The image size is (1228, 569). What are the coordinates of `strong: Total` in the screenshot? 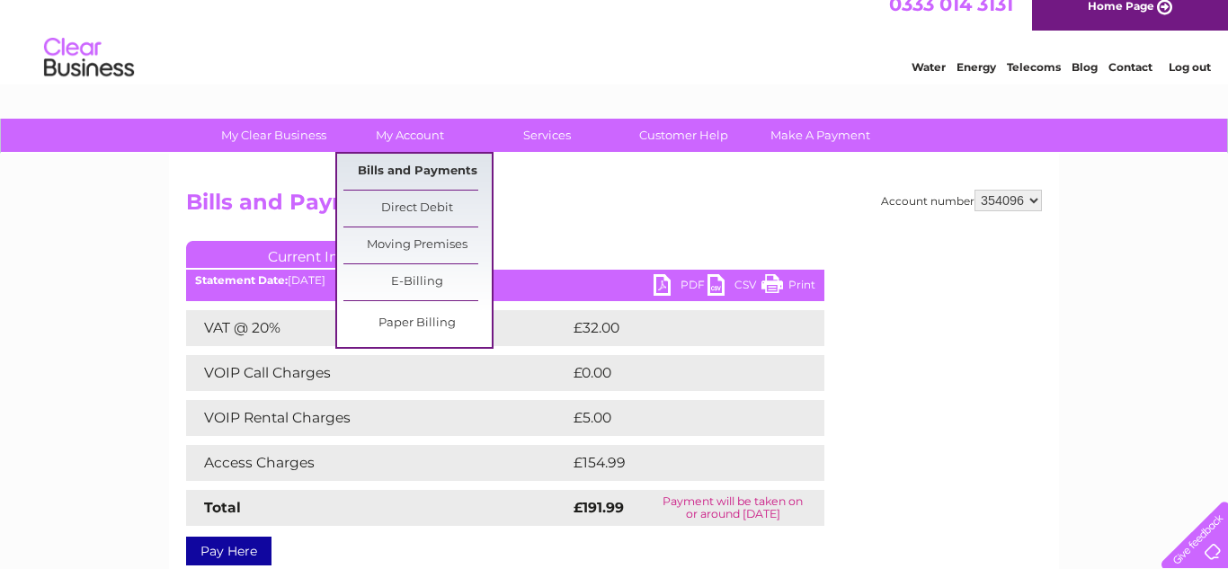 It's located at (222, 507).